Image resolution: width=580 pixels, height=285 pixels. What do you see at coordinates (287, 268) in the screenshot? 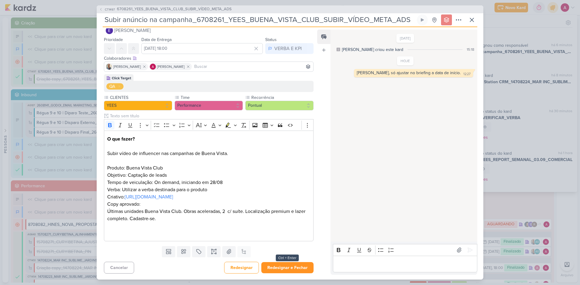
I see `button: Redesignar e Fechar` at bounding box center [287, 268].